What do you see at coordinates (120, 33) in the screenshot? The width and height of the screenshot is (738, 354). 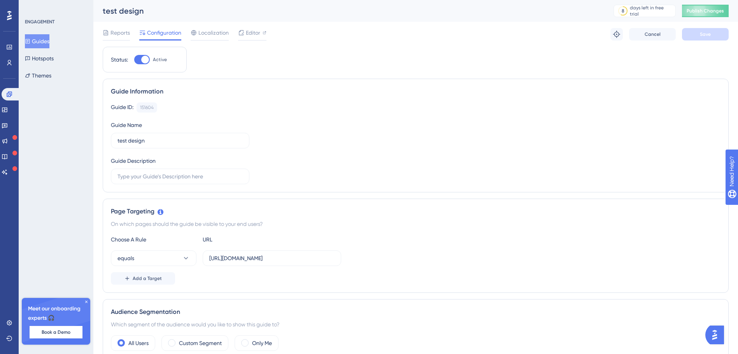 I see `span: Reports` at bounding box center [120, 33].